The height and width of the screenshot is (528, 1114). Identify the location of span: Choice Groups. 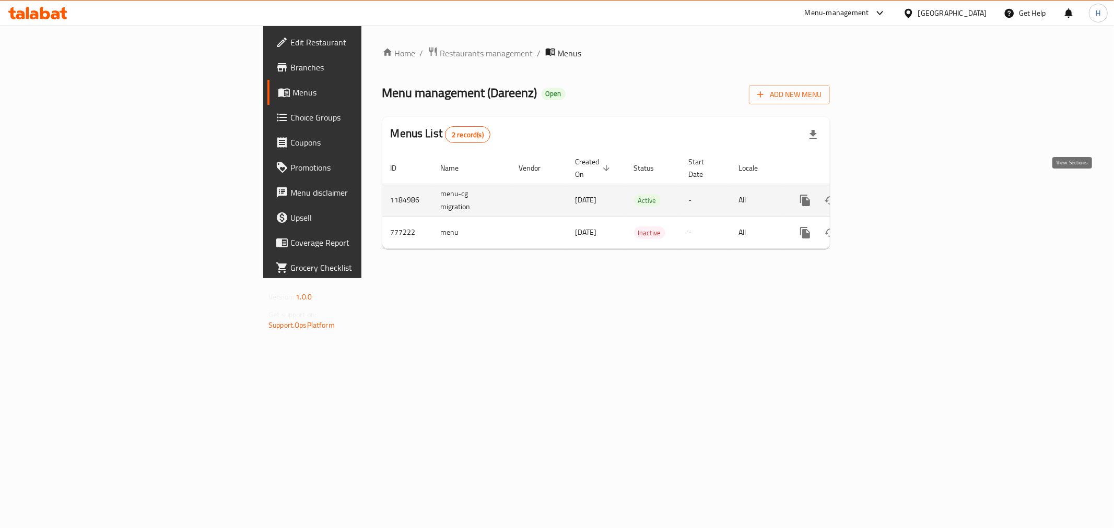
(366, 118).